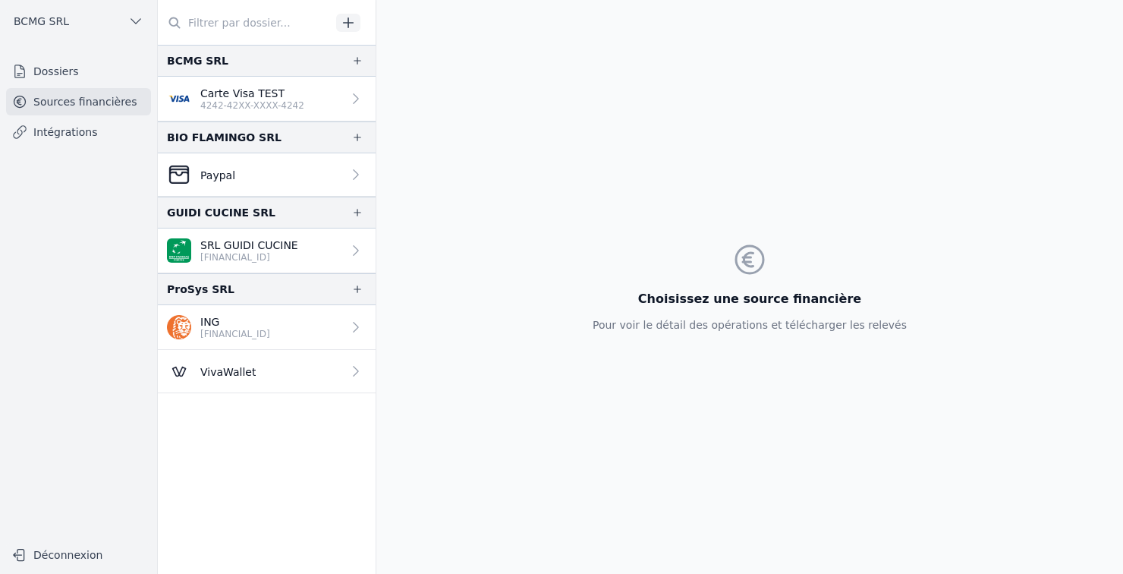  What do you see at coordinates (235, 322) in the screenshot?
I see `p: ING` at bounding box center [235, 322].